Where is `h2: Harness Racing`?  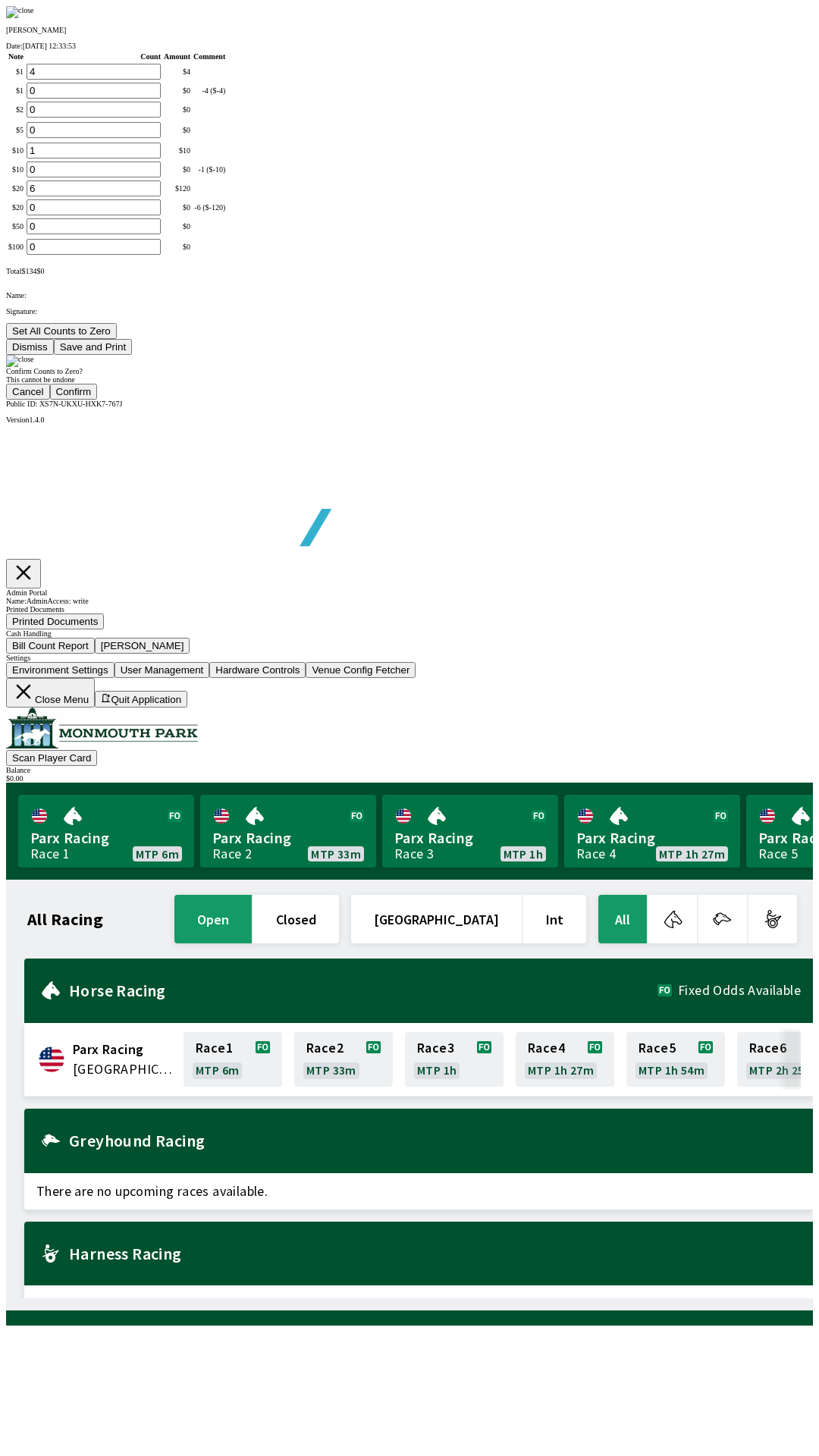
h2: Harness Racing is located at coordinates (435, 1254).